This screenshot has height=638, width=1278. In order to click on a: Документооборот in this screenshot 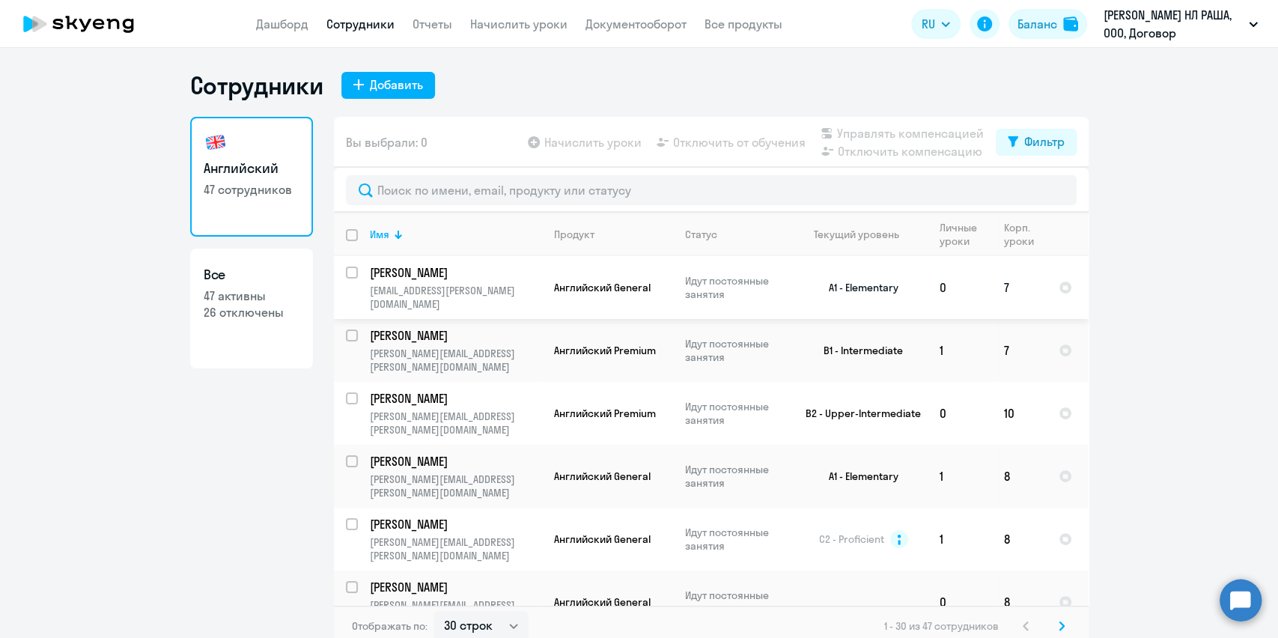, I will do `click(636, 24)`.